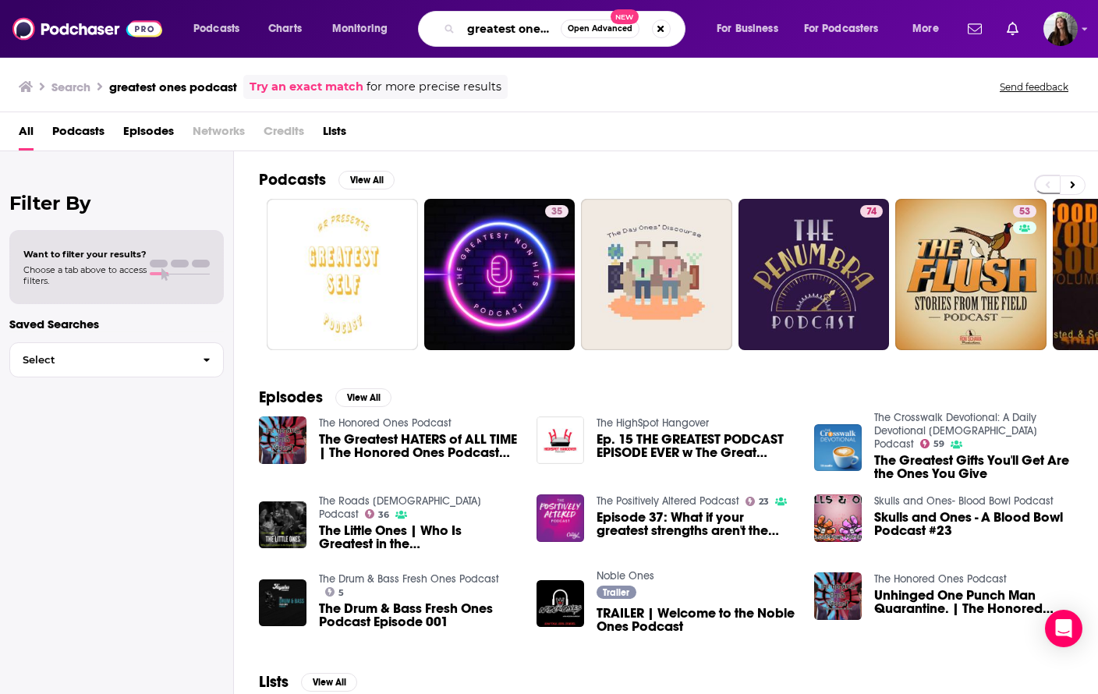  What do you see at coordinates (652, 423) in the screenshot?
I see `a: The HighSpot Hangover` at bounding box center [652, 423].